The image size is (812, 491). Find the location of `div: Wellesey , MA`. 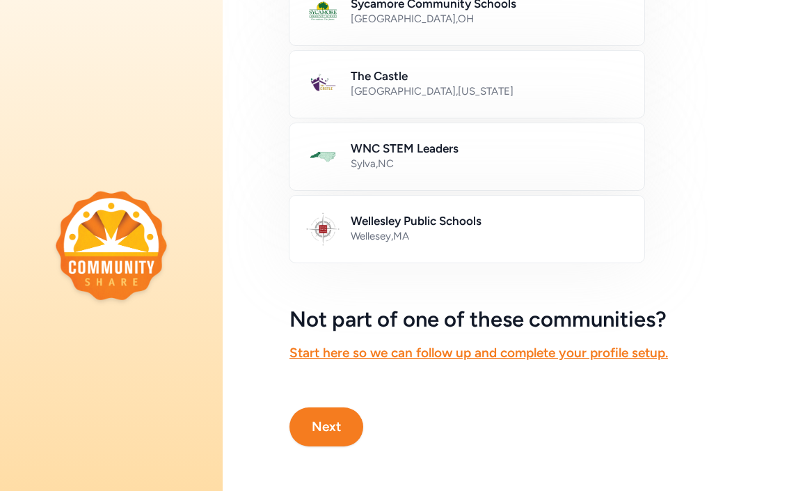

div: Wellesey , MA is located at coordinates (489, 236).